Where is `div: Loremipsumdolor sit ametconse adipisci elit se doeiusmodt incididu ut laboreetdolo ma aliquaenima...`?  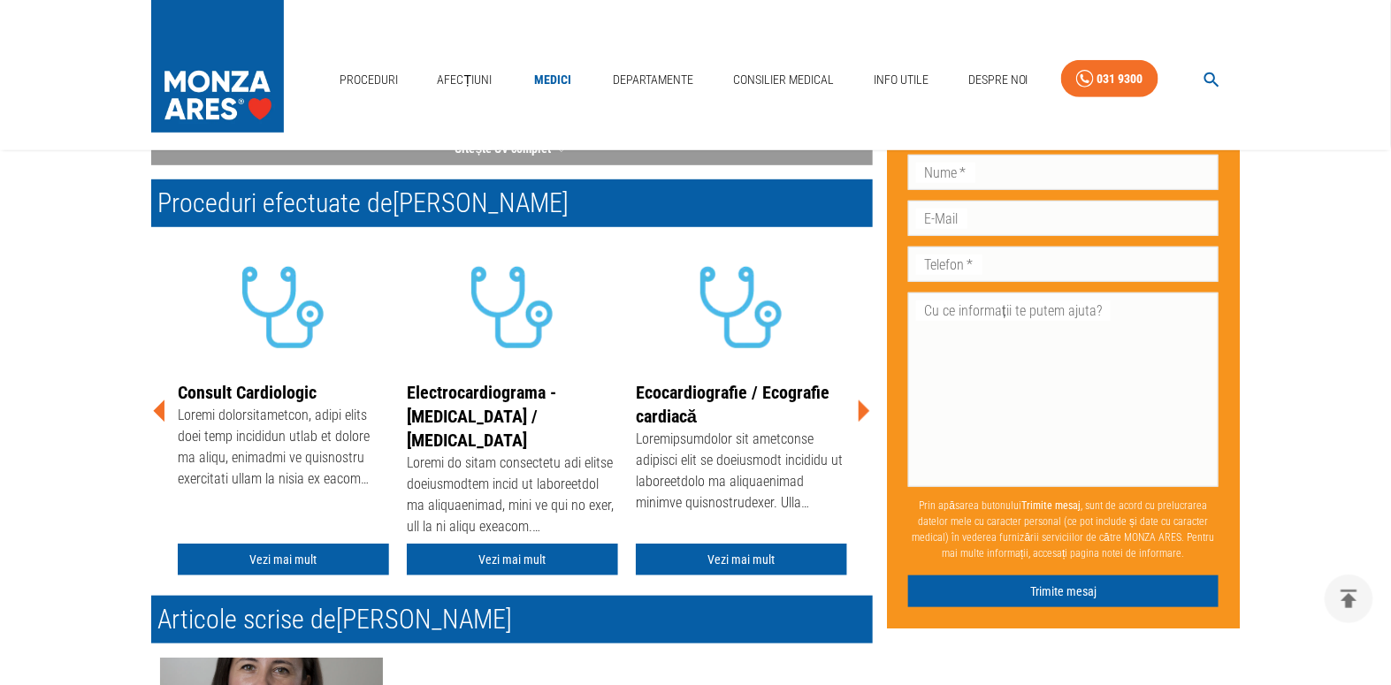
div: Loremipsumdolor sit ametconse adipisci elit se doeiusmodt incididu ut laboreetdolo ma aliquaenima... is located at coordinates (741, 473).